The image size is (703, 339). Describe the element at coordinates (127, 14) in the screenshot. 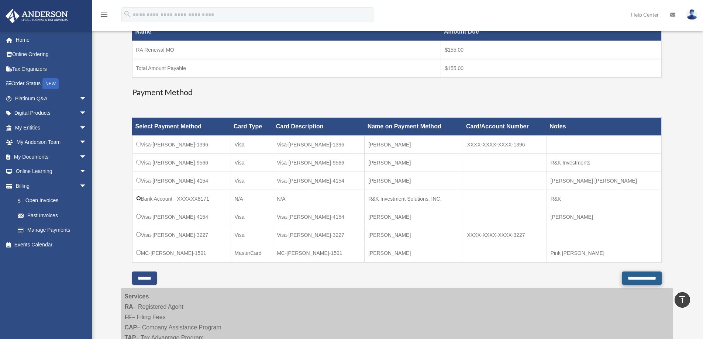

I see `i: search` at that location.